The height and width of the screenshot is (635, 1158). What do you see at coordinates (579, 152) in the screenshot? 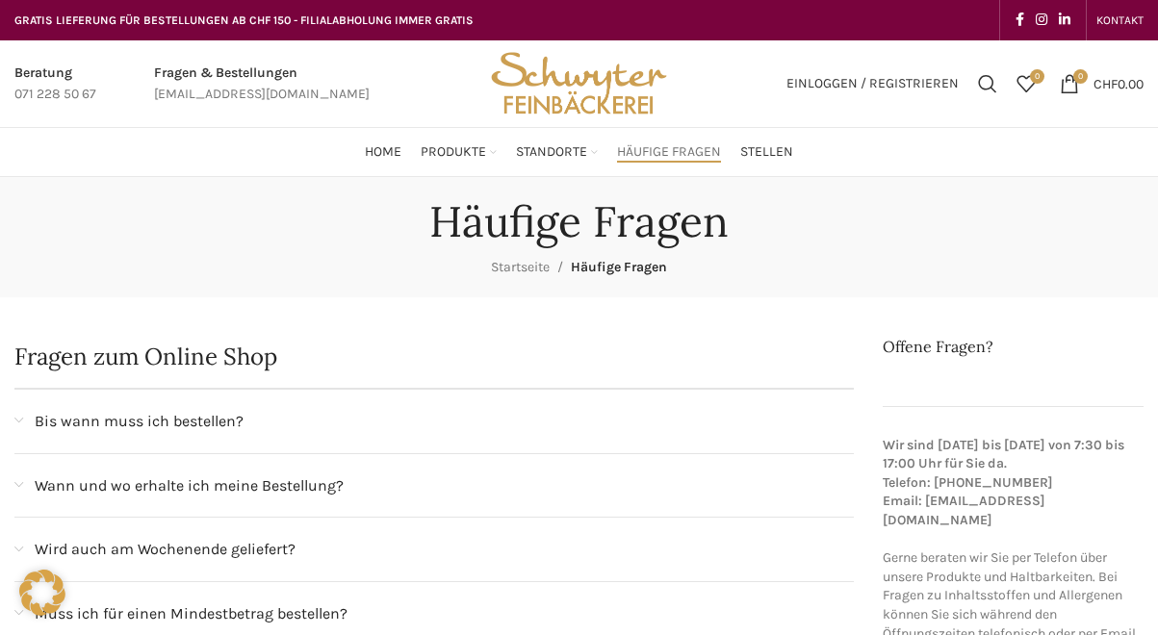
I see `div: Main navigation` at bounding box center [579, 152].